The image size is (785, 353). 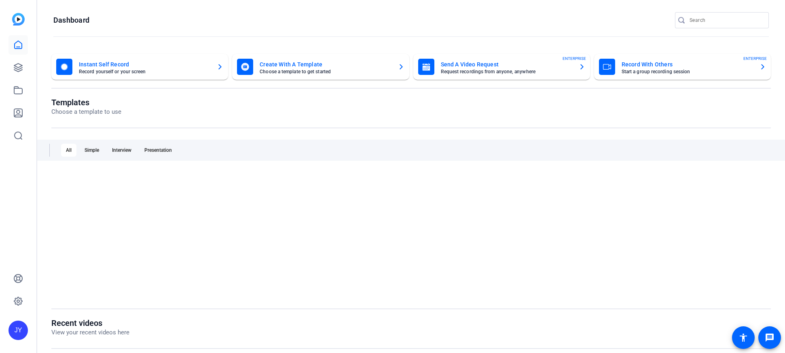 What do you see at coordinates (90, 332) in the screenshot?
I see `p: View your recent videos here` at bounding box center [90, 332].